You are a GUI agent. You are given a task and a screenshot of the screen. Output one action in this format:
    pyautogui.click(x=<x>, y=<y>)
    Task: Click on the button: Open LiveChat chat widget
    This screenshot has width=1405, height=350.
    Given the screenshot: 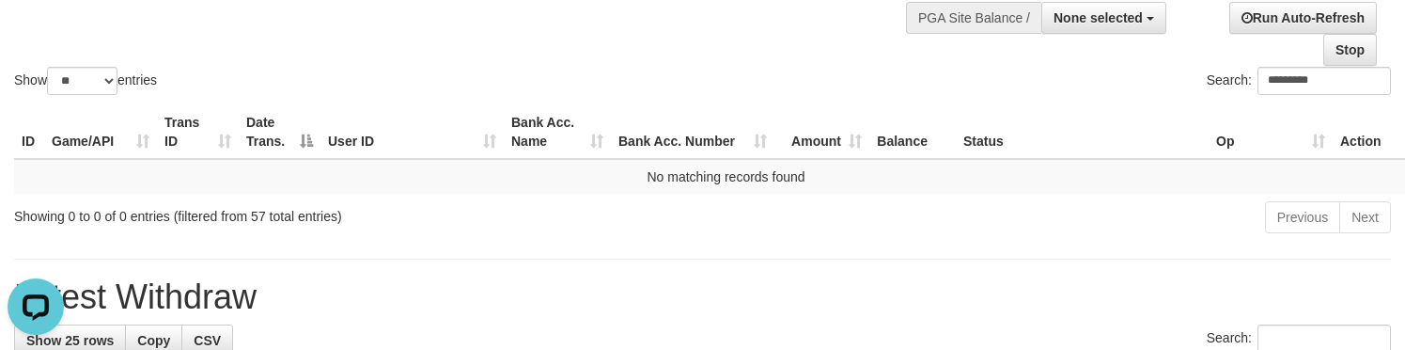 What is the action you would take?
    pyautogui.click(x=36, y=36)
    